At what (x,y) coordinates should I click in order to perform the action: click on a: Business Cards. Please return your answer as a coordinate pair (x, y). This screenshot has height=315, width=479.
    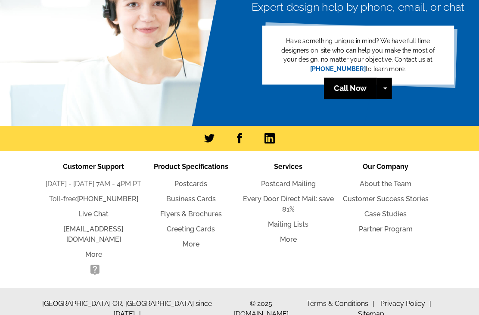
    Looking at the image, I should click on (191, 199).